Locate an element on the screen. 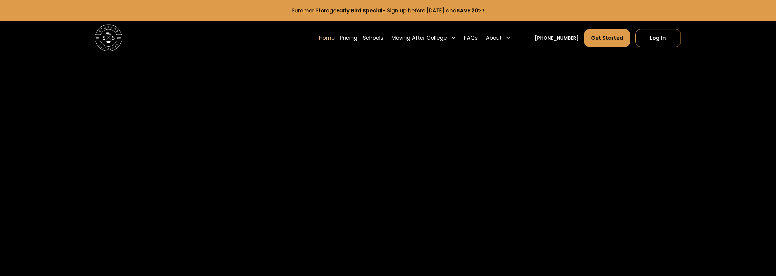  div: About is located at coordinates (494, 38).